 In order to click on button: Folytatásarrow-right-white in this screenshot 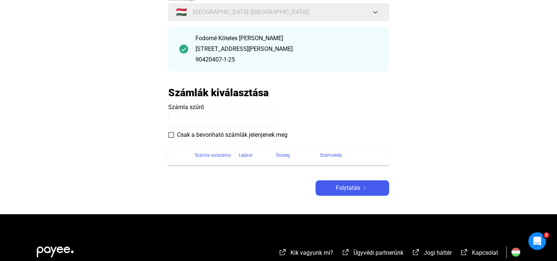, I will do `click(352, 188)`.